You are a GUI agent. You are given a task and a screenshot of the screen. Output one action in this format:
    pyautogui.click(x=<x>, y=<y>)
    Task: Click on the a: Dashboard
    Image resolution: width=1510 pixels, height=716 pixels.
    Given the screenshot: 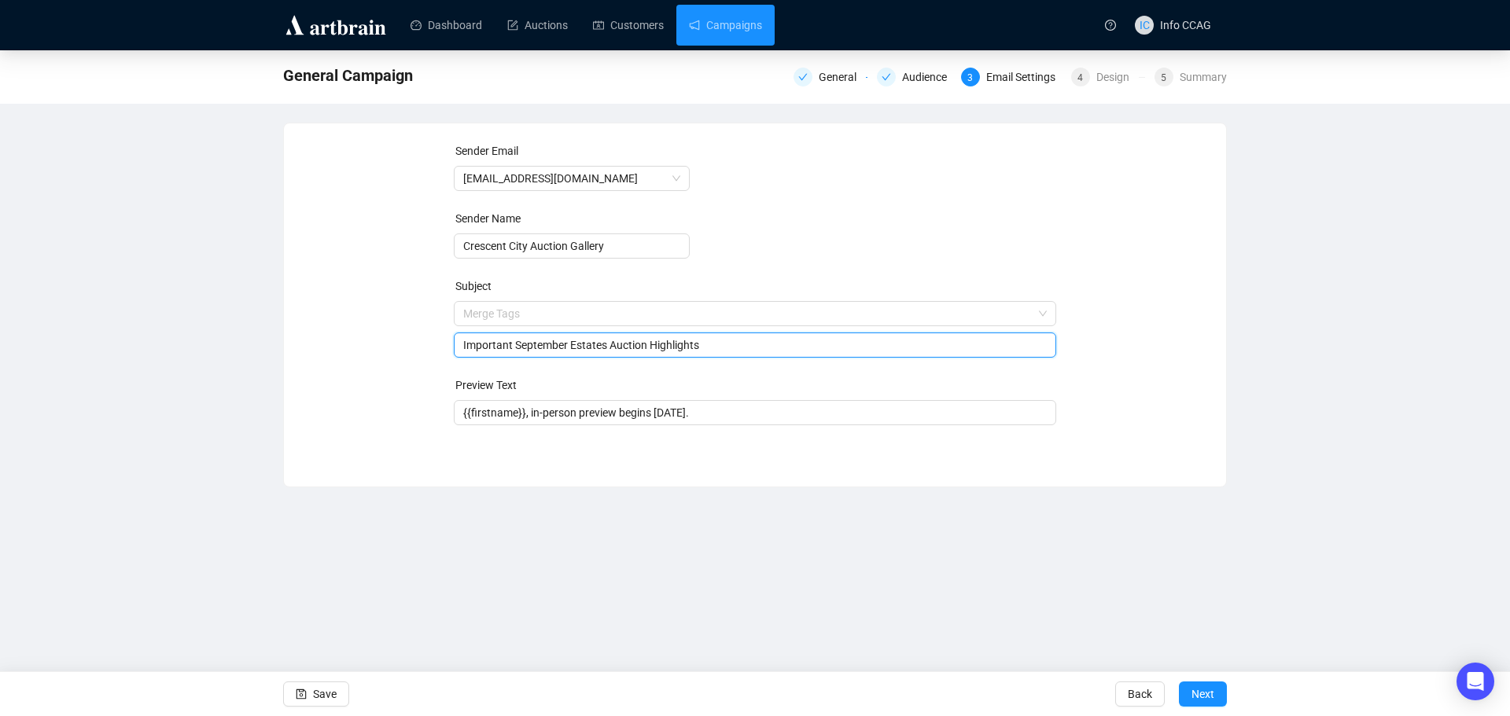 What is the action you would take?
    pyautogui.click(x=446, y=25)
    